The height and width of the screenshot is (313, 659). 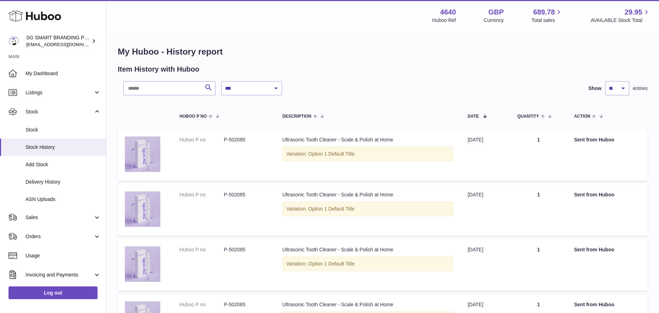 I want to click on span: ASN Uploads, so click(x=63, y=199).